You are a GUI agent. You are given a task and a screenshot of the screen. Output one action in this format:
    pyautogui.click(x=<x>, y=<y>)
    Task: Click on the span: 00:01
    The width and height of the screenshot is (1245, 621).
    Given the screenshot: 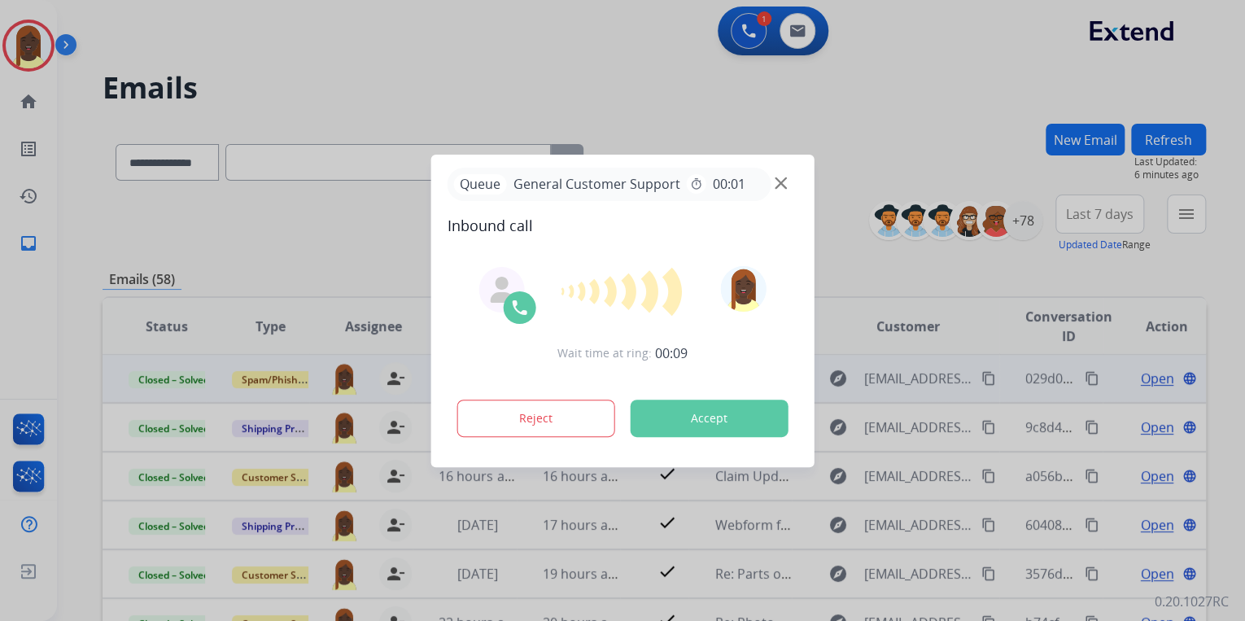 What is the action you would take?
    pyautogui.click(x=729, y=184)
    